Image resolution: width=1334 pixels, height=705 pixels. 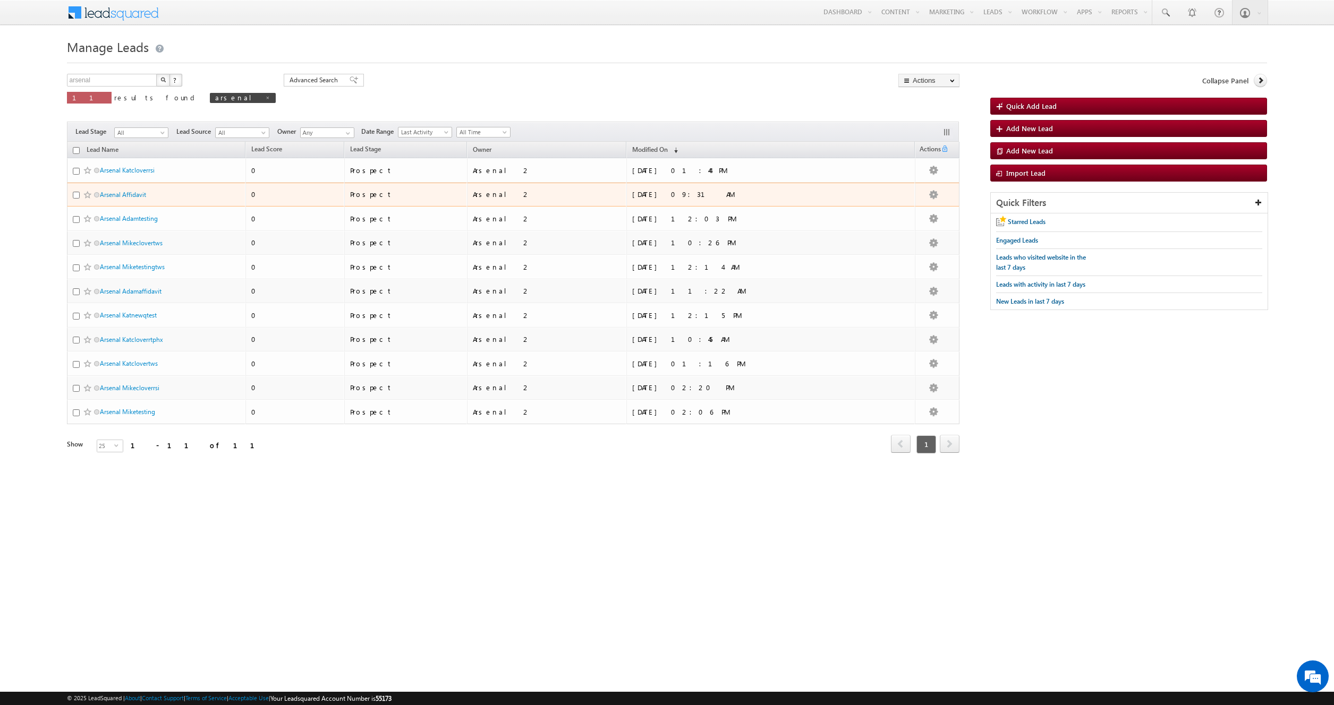 I want to click on a: prev, so click(x=900, y=445).